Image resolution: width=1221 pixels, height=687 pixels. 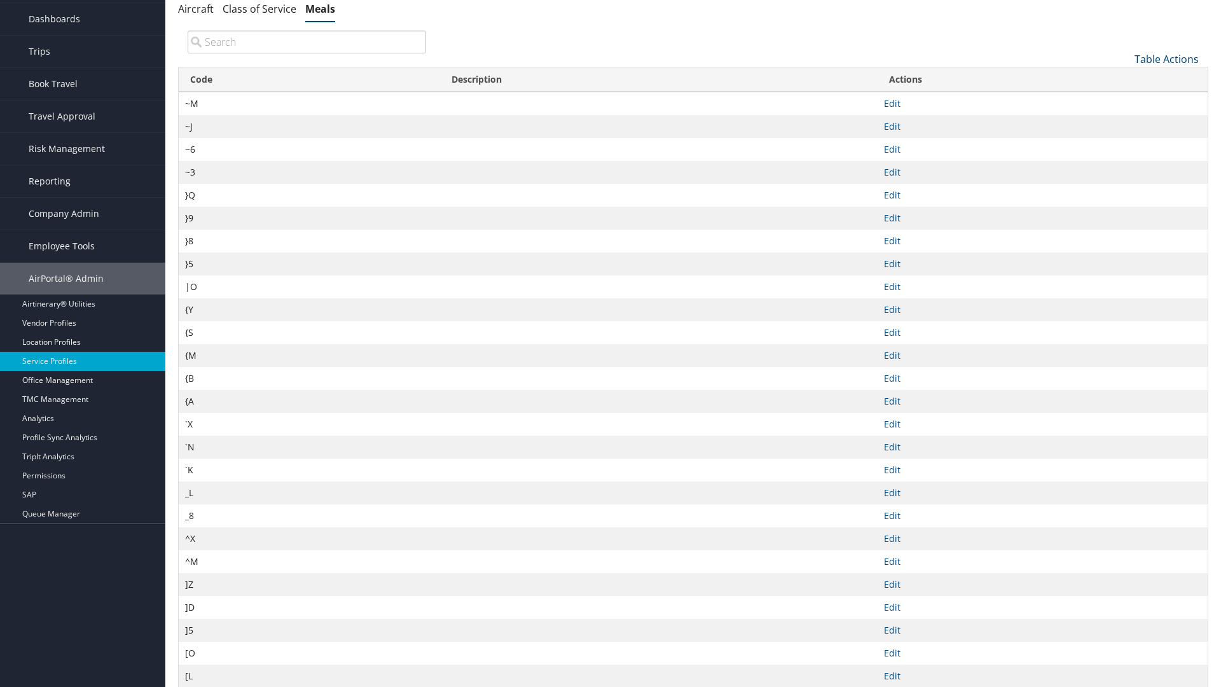 What do you see at coordinates (320, 9) in the screenshot?
I see `a: Meals` at bounding box center [320, 9].